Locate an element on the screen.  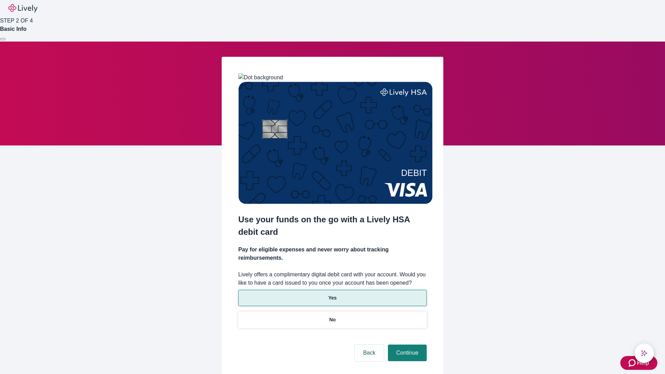
button: Yes is located at coordinates (333, 298).